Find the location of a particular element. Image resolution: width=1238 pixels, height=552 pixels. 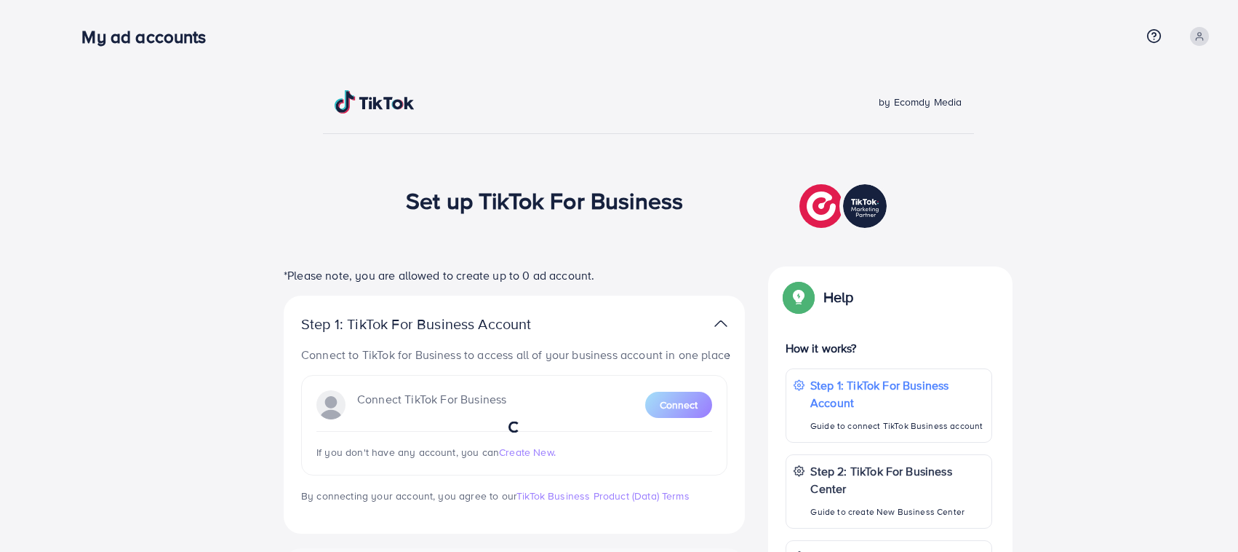

img: Popup guide is located at coordinates (799, 297).